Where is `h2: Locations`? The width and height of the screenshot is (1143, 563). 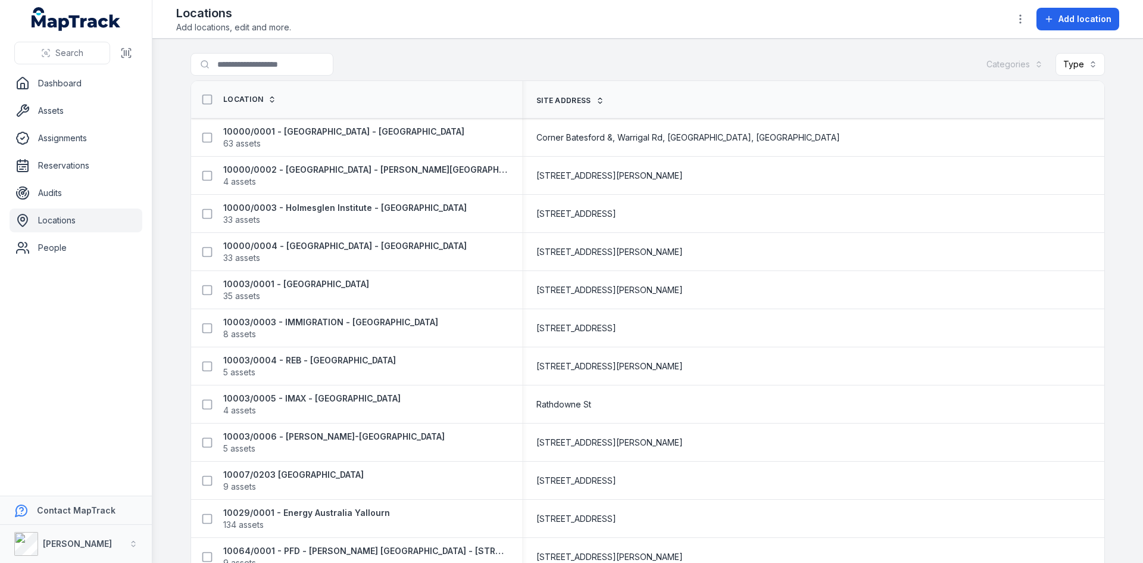
h2: Locations is located at coordinates (233, 13).